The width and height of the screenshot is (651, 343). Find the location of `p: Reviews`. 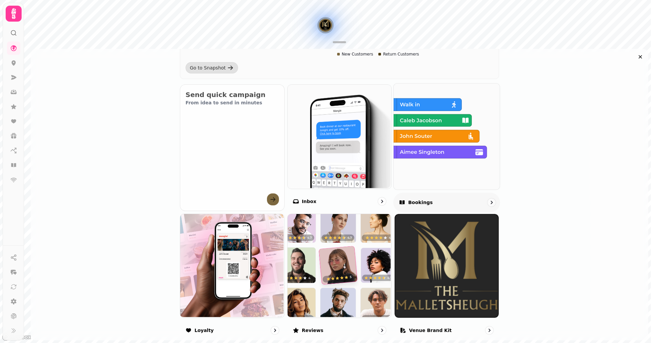

p: Reviews is located at coordinates (313, 331).